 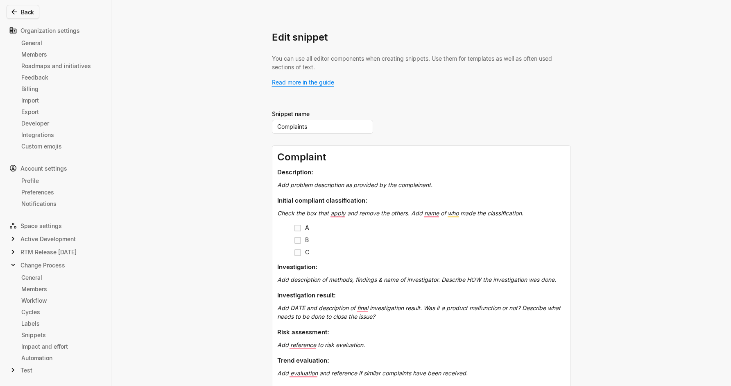 What do you see at coordinates (61, 66) in the screenshot?
I see `a: Roadmaps and initiatives` at bounding box center [61, 66].